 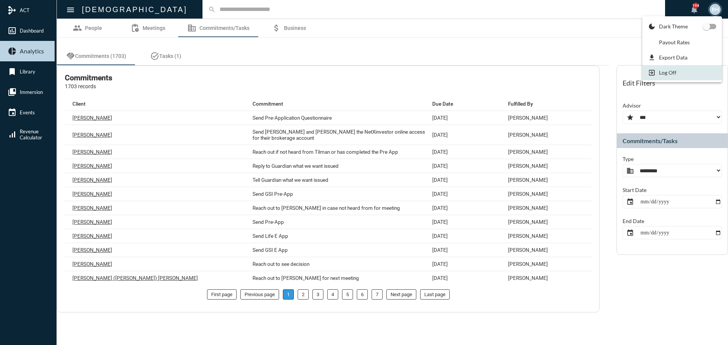 I want to click on p: Export Data, so click(x=673, y=57).